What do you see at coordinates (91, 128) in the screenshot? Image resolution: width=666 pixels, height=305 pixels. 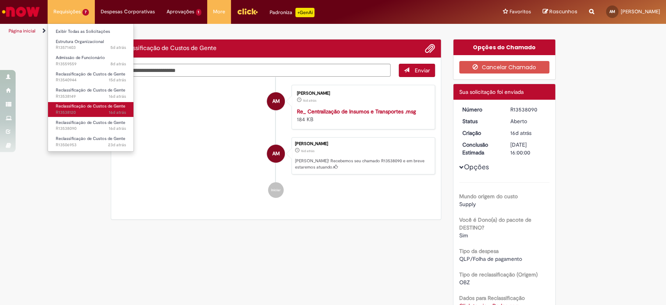 I see `span: R13538090` at bounding box center [91, 128].